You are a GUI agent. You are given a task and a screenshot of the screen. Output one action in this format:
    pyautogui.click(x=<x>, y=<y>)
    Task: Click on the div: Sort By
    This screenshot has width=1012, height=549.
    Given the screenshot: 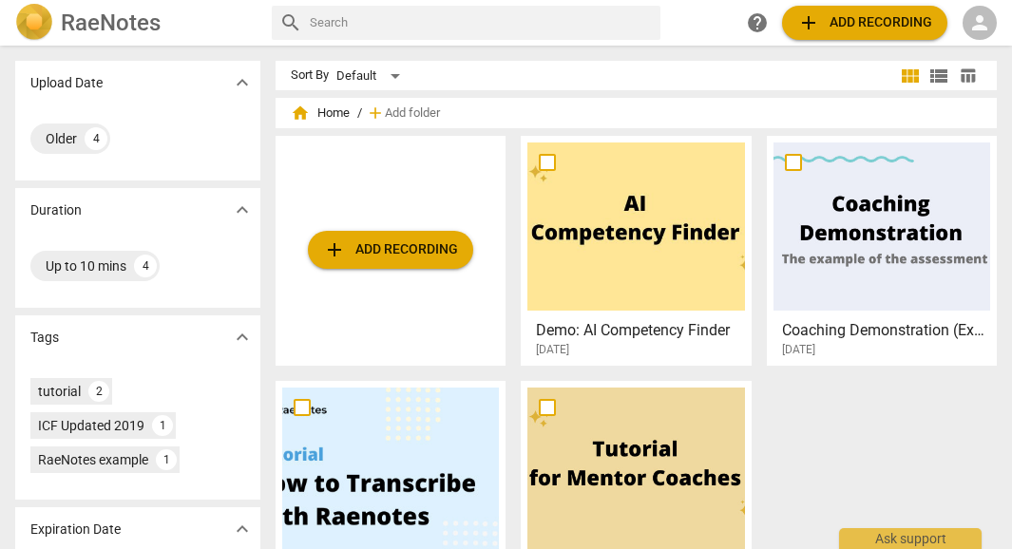 What is the action you would take?
    pyautogui.click(x=310, y=75)
    